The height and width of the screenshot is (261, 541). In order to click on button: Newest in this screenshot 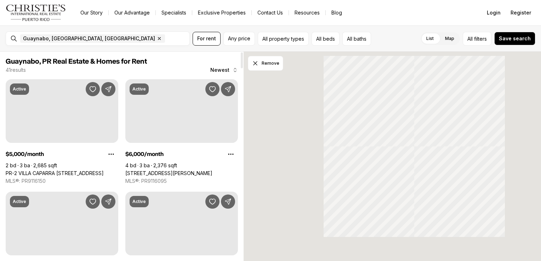, I will do `click(224, 70)`.